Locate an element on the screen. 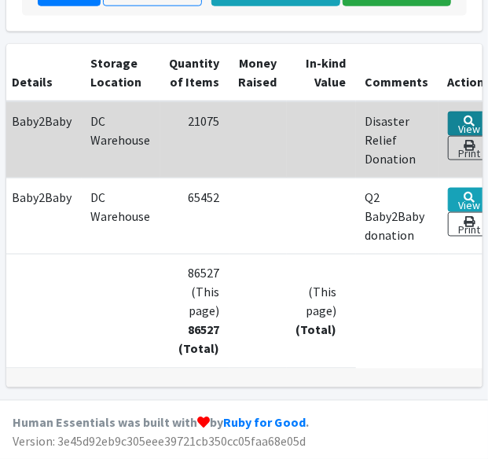  td: Disaster Relief Donation is located at coordinates (397, 140).